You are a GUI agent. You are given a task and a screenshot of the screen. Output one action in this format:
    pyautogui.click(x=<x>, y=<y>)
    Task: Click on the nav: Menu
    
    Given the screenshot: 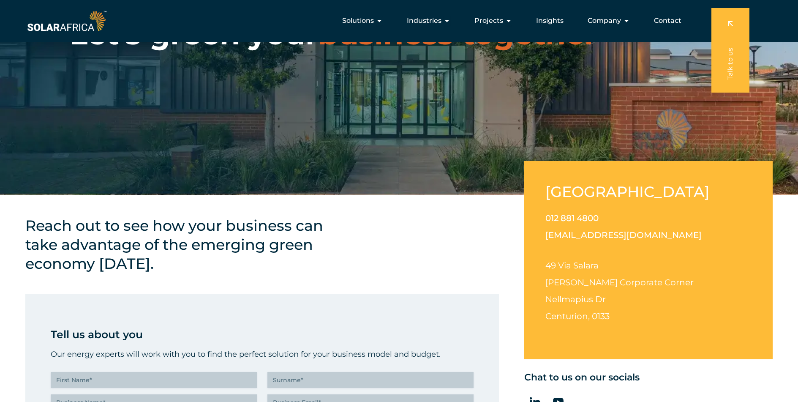 What is the action you would take?
    pyautogui.click(x=398, y=21)
    